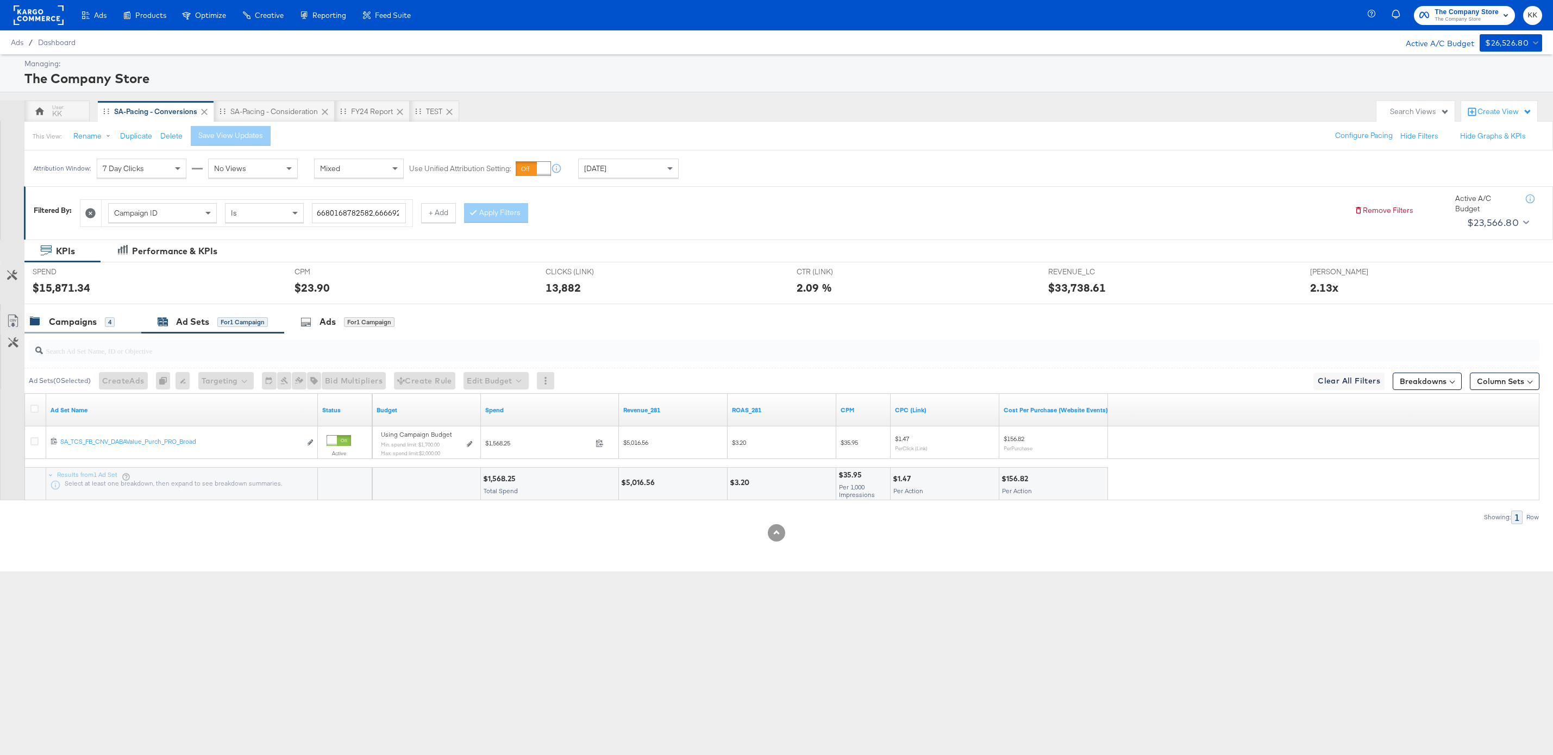 This screenshot has height=755, width=1553. I want to click on span: 7 Day Clicks, so click(123, 168).